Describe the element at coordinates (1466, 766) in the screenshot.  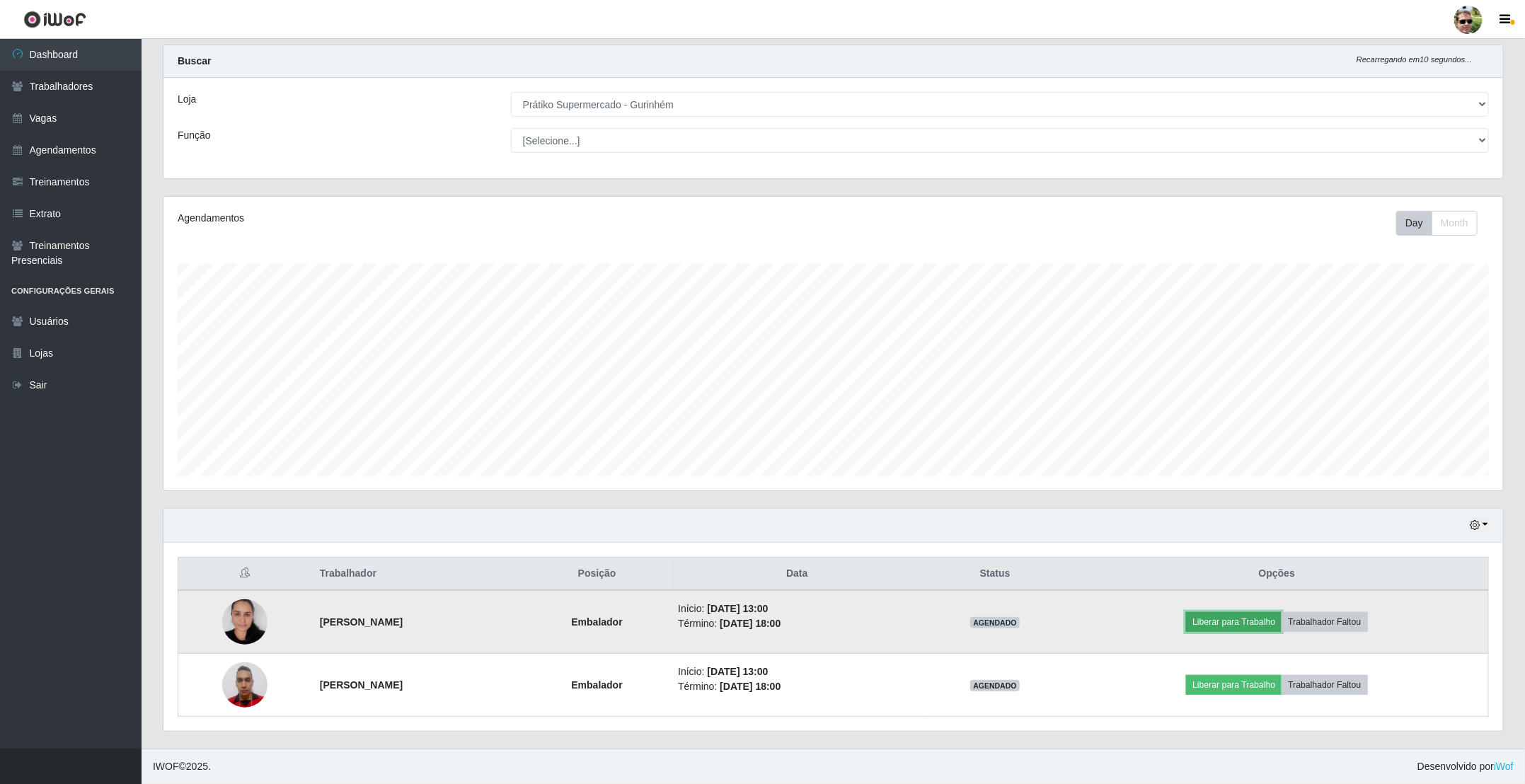
I see `span: Desenvolvido por` at that location.